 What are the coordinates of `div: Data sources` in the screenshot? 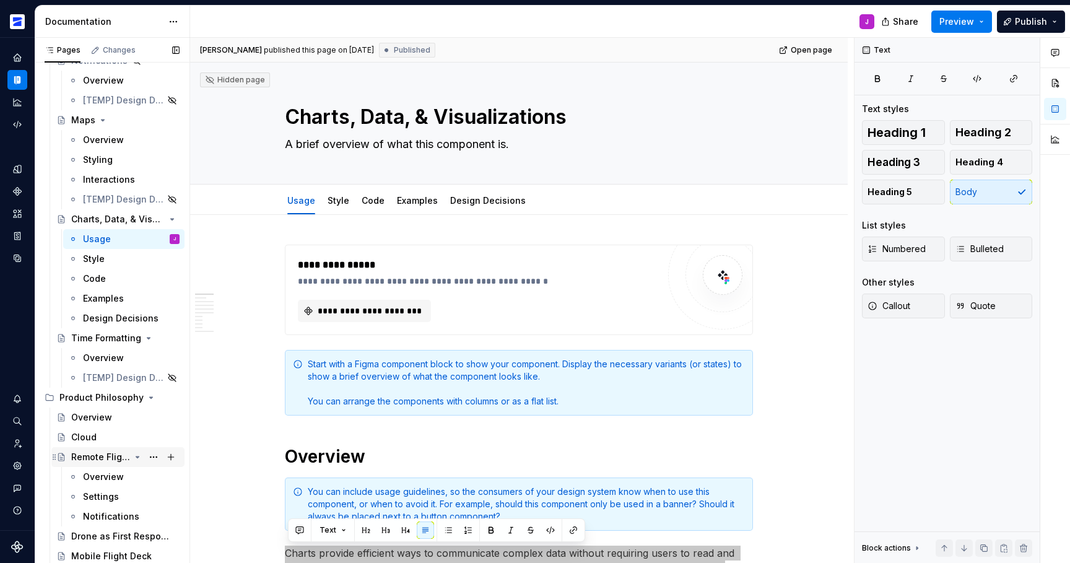 It's located at (17, 258).